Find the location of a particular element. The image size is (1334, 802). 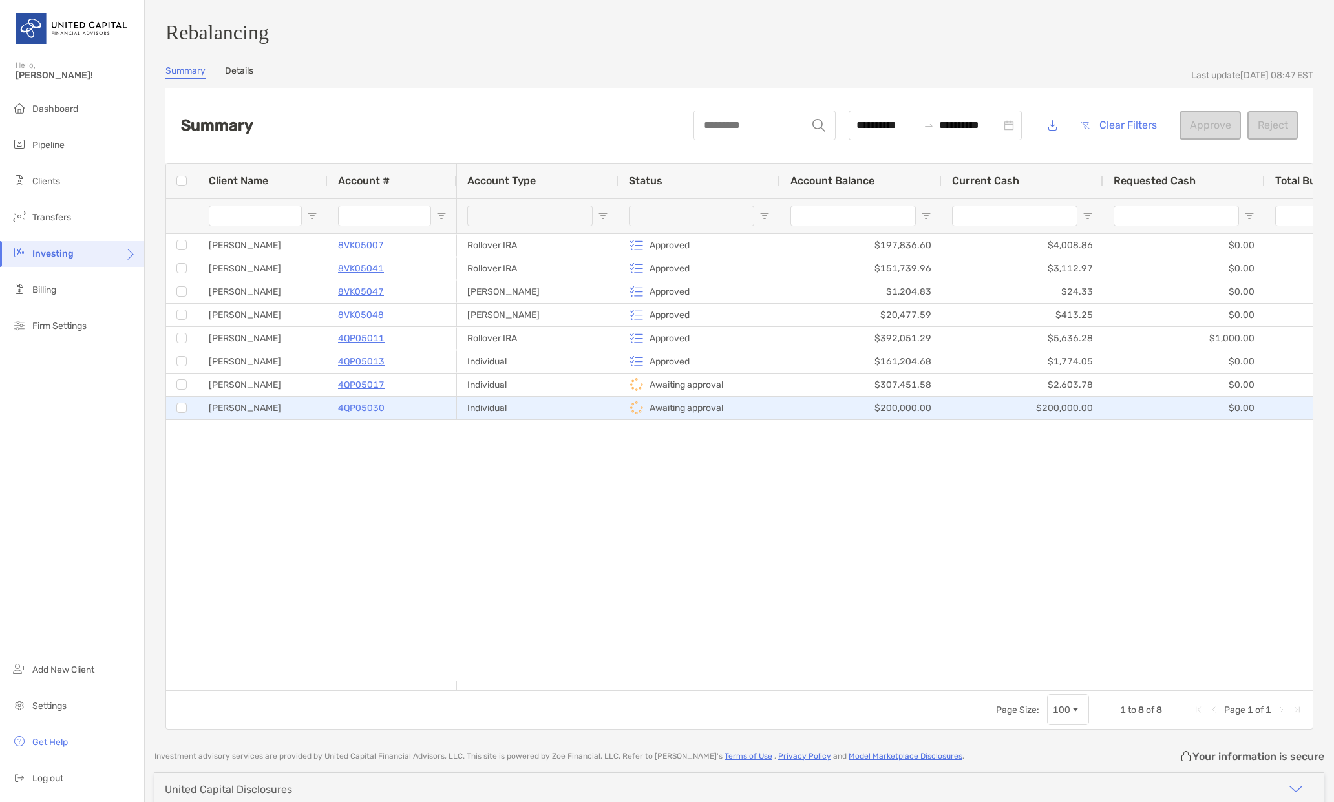

span: Get Help is located at coordinates (50, 742).